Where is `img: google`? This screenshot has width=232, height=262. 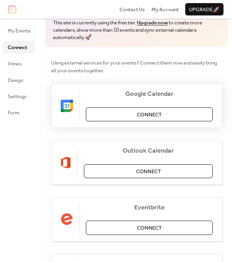
img: google is located at coordinates (67, 106).